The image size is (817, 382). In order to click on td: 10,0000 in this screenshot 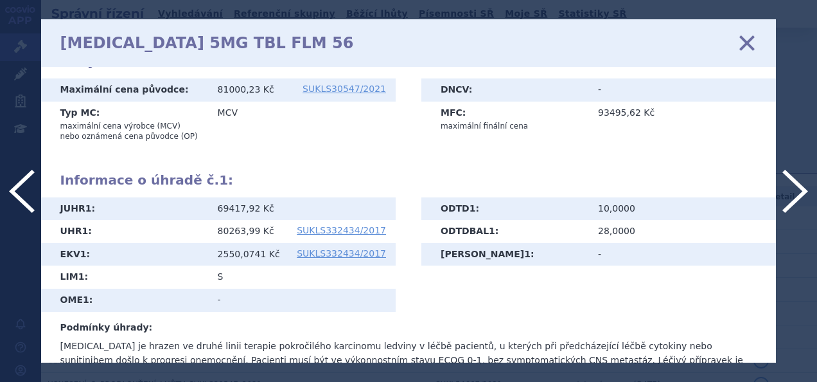, I will do `click(682, 209)`.